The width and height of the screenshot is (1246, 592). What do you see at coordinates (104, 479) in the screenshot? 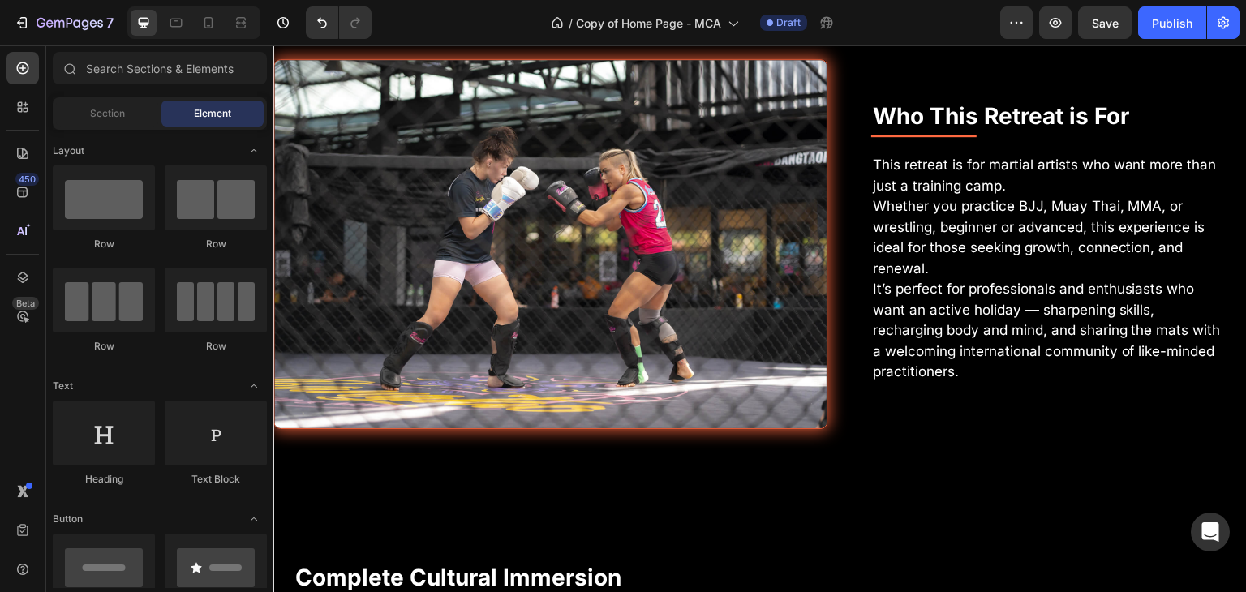
I see `div: Heading` at bounding box center [104, 479].